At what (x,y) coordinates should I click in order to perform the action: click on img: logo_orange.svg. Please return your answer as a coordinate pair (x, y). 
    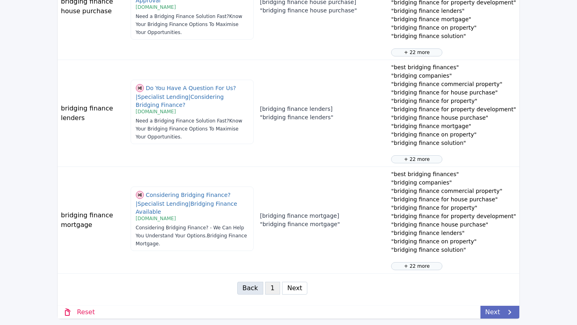
    Looking at the image, I should click on (16, 16).